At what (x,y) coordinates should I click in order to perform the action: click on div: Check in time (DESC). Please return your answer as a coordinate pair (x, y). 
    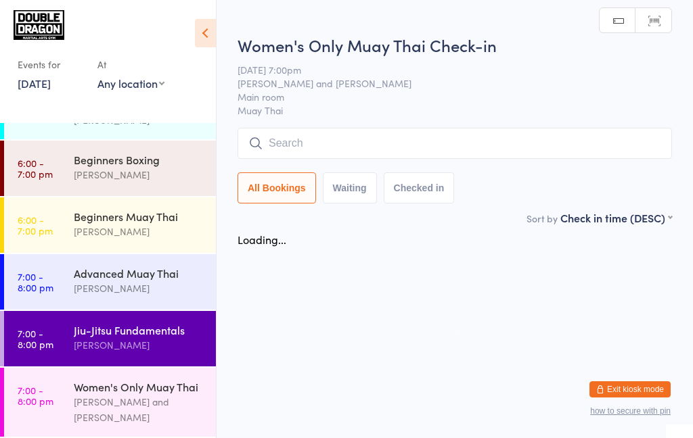
    Looking at the image, I should click on (616, 218).